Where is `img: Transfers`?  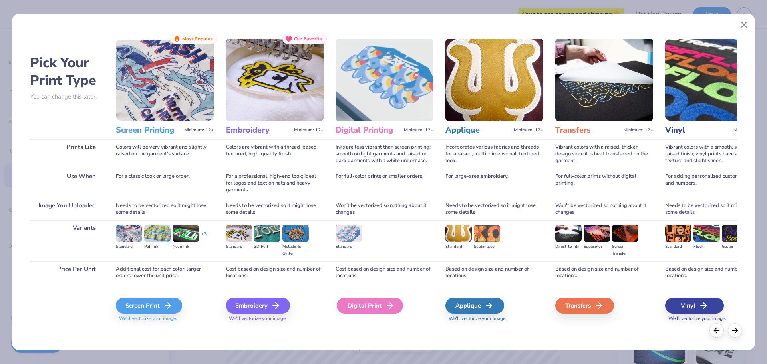
img: Transfers is located at coordinates (604, 80).